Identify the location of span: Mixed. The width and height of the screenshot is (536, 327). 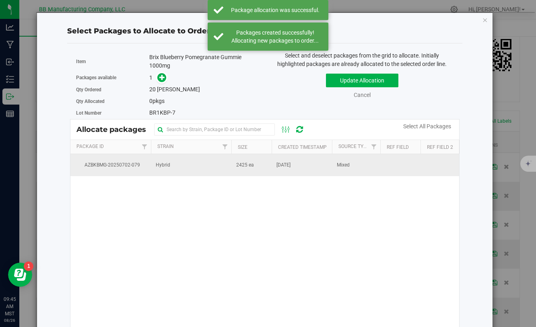
(343, 165).